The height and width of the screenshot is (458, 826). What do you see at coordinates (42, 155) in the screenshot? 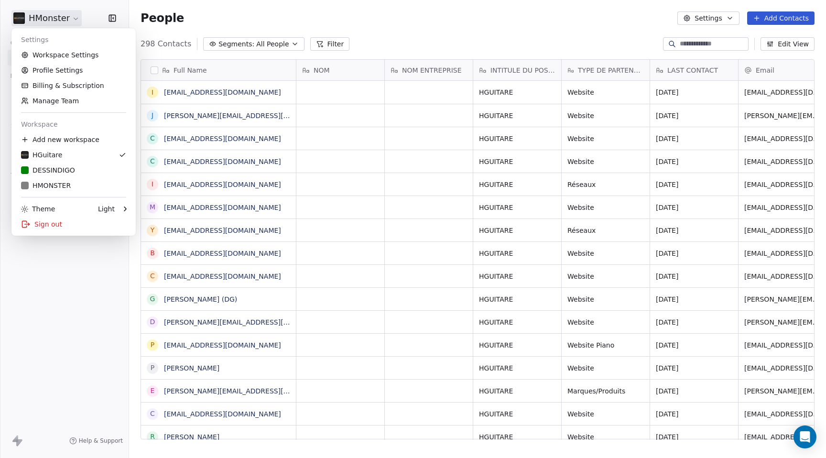
I see `div: HGuitare` at bounding box center [42, 155].